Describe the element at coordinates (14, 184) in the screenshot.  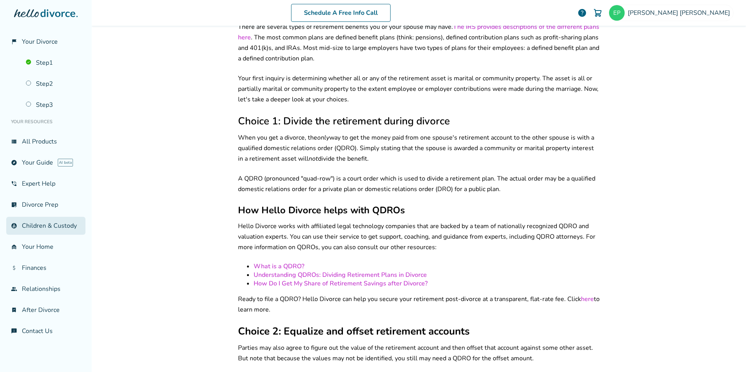
I see `span: phone_in_talk` at that location.